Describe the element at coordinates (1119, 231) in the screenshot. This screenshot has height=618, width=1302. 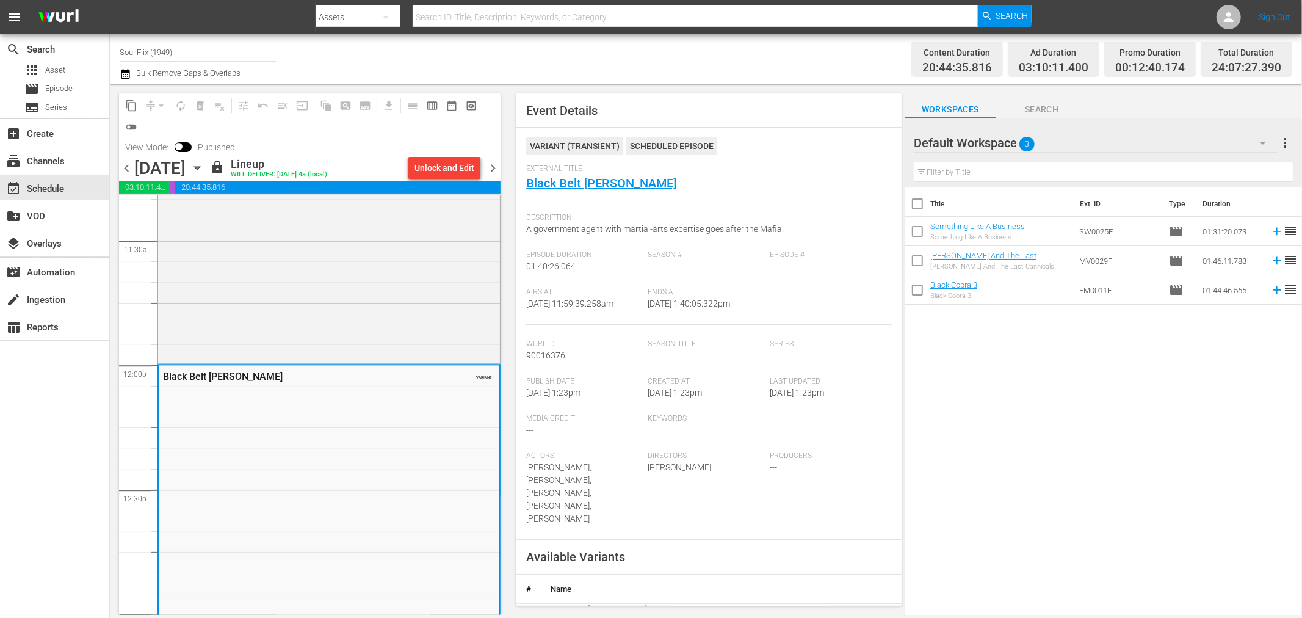
I see `td: SW0025F` at that location.